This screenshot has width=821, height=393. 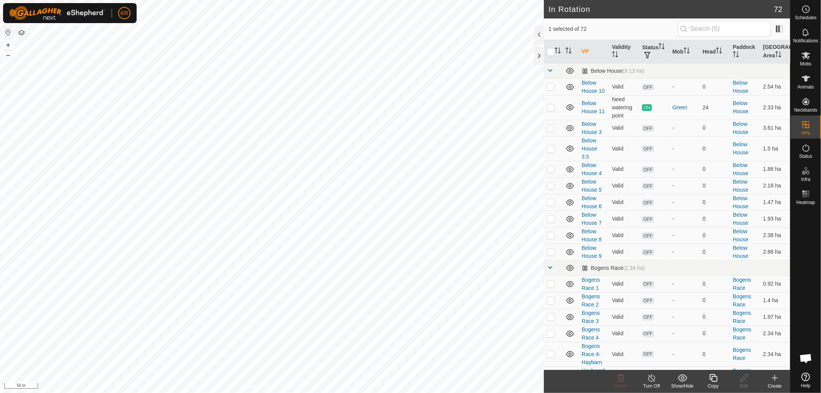 What do you see at coordinates (775, 185) in the screenshot?
I see `td: 2.18 ha` at bounding box center [775, 185].